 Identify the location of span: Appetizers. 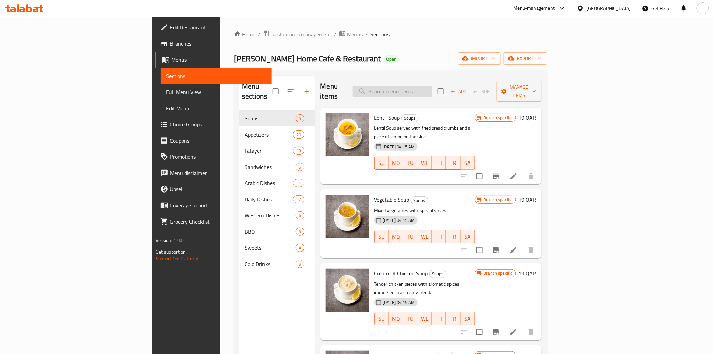
(269, 134).